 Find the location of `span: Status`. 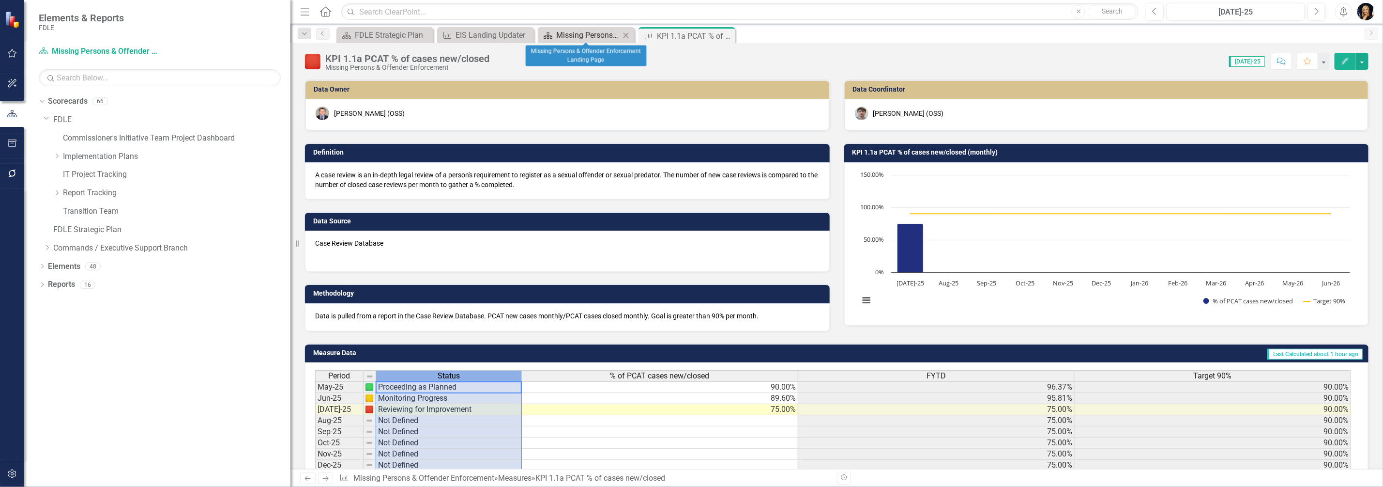

span: Status is located at coordinates (449, 376).